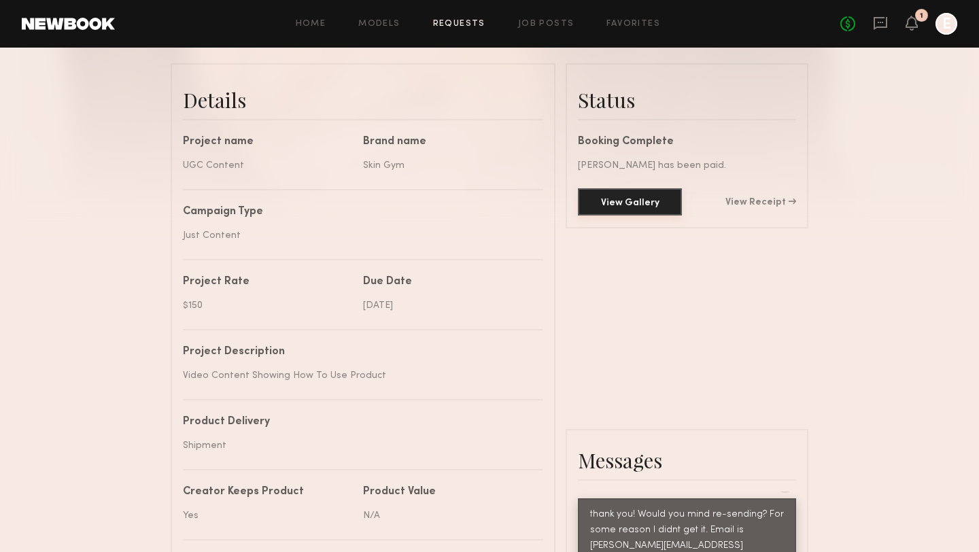 The width and height of the screenshot is (979, 552). I want to click on div: Product Value, so click(448, 492).